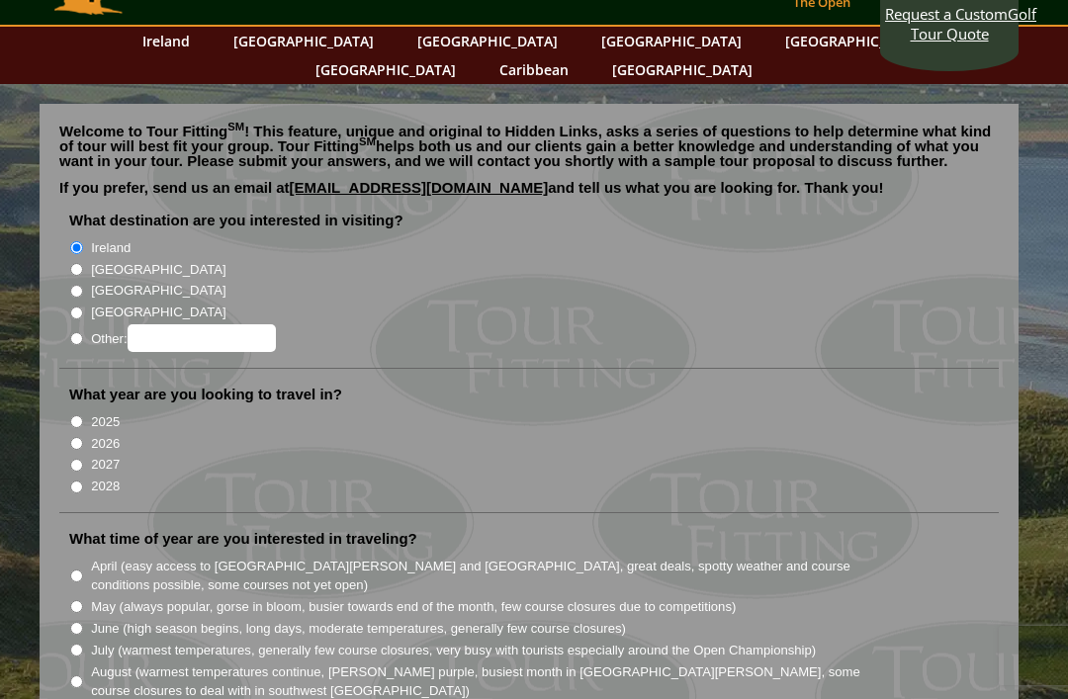  What do you see at coordinates (529, 195) in the screenshot?
I see `p: If you prefer, send us an email at and tell us what you are looking for. Thank you!` at bounding box center [529, 195].